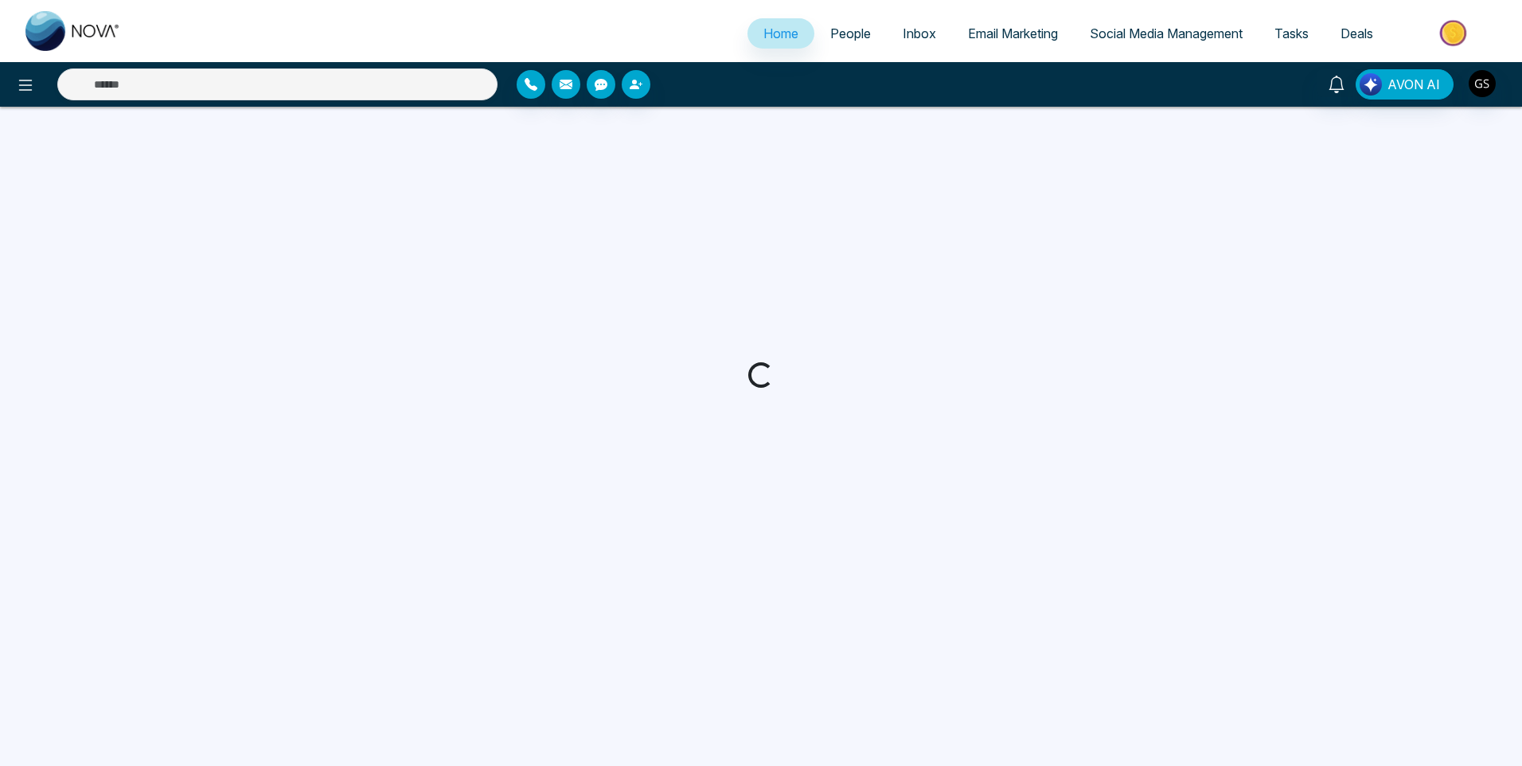  What do you see at coordinates (850, 33) in the screenshot?
I see `a: People` at bounding box center [850, 33].